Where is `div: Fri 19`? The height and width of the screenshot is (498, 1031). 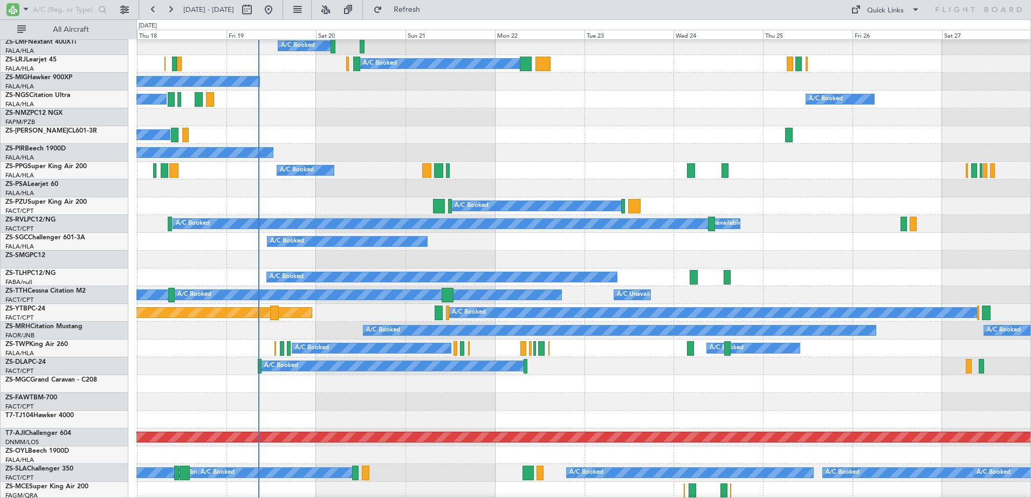 div: Fri 19 is located at coordinates (271, 35).